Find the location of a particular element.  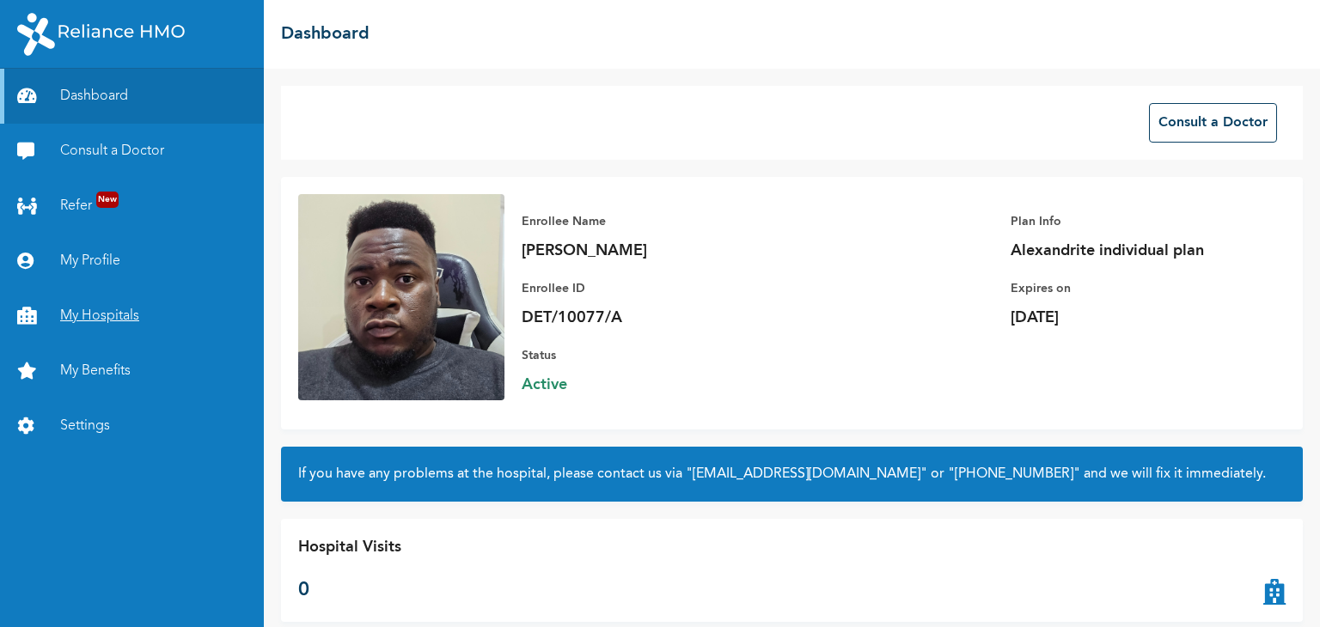

p: Hospital Visits is located at coordinates (350, 547).